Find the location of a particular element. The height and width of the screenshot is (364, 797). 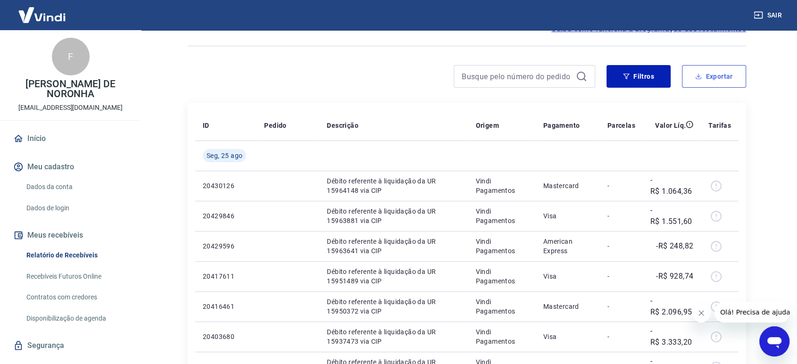

p: 20430126 is located at coordinates (226, 186).